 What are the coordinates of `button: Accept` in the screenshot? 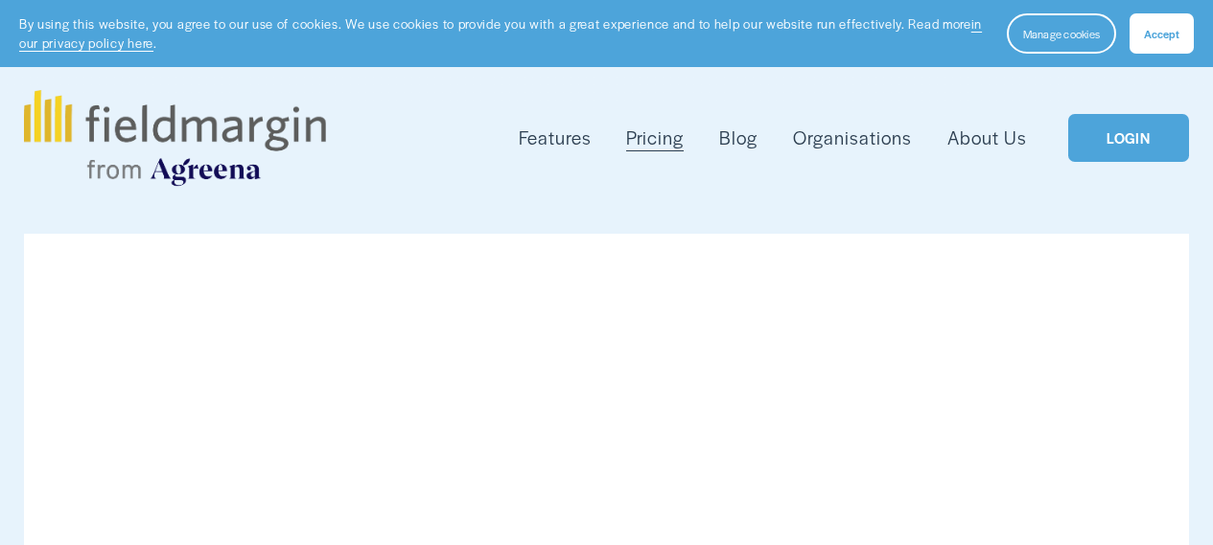 It's located at (1161, 34).